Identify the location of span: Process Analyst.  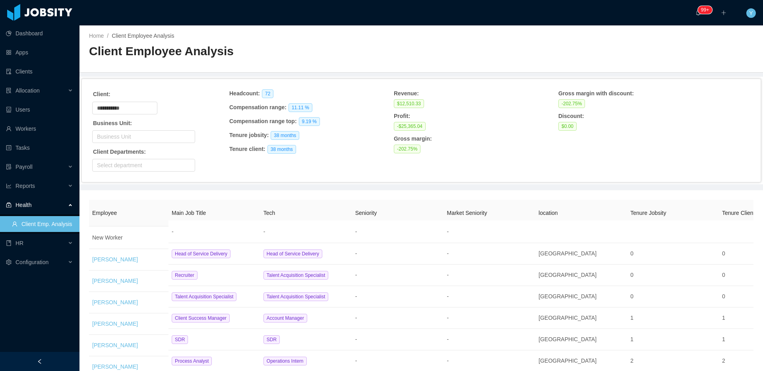
(191, 361).